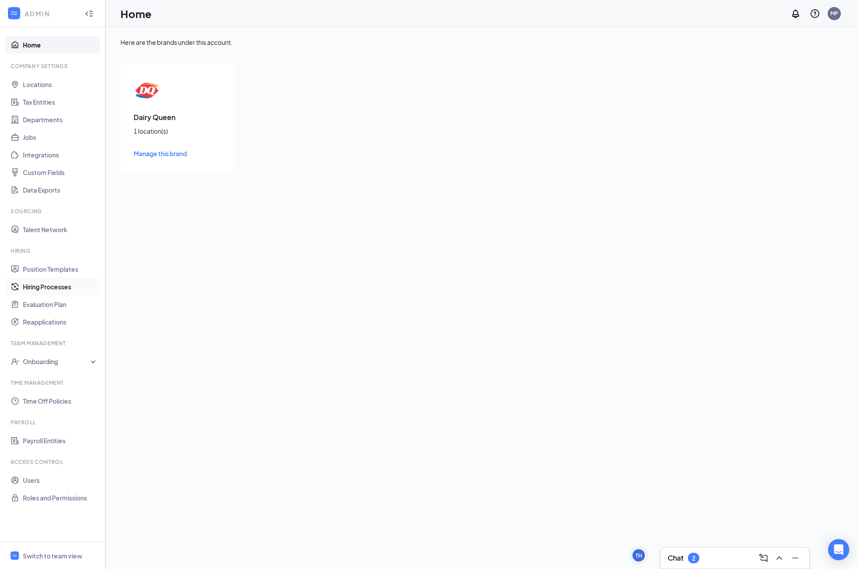  What do you see at coordinates (60, 84) in the screenshot?
I see `a: Locations` at bounding box center [60, 84].